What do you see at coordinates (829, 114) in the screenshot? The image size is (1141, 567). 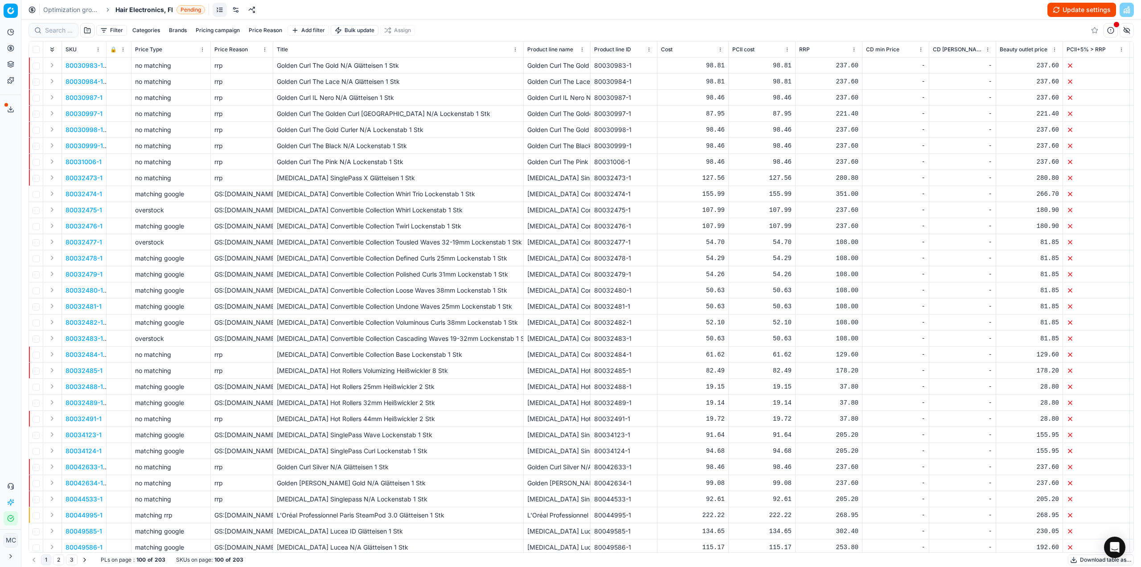 I see `div: 221.40` at bounding box center [829, 114].